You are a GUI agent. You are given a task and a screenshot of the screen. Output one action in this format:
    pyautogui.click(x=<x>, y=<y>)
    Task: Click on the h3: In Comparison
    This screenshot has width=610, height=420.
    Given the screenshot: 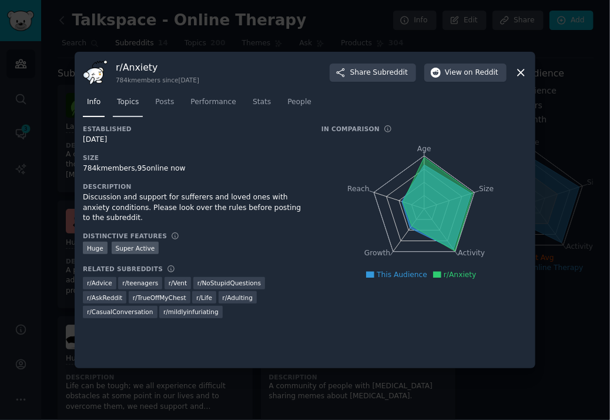 What is the action you would take?
    pyautogui.click(x=350, y=129)
    